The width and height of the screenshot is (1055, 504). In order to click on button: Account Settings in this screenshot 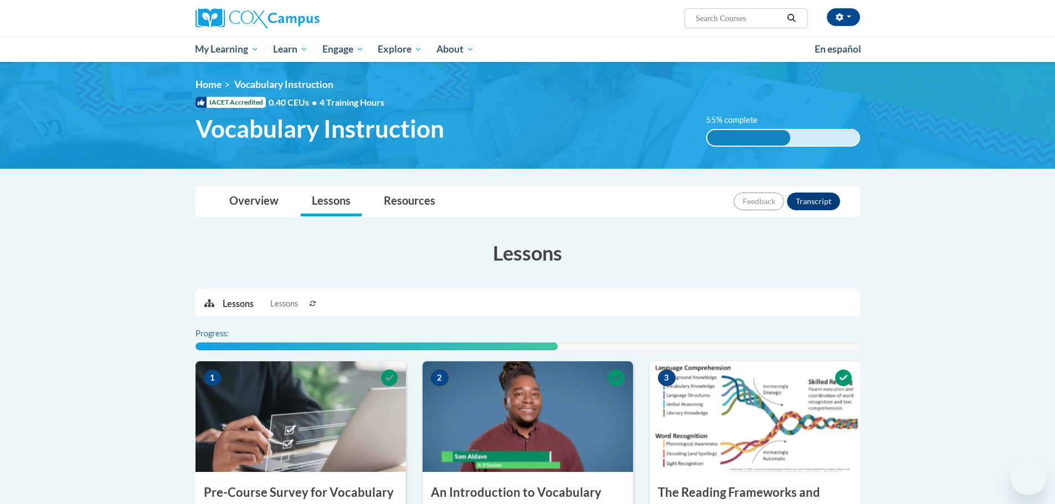, I will do `click(843, 17)`.